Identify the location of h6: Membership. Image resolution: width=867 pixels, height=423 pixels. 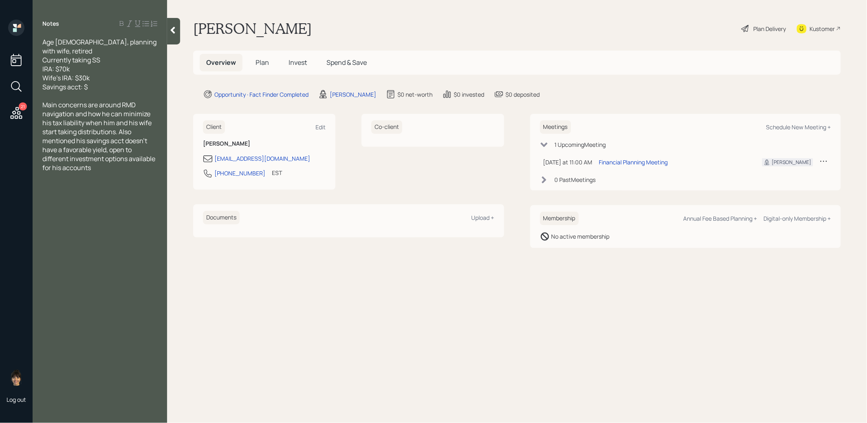
(559, 218).